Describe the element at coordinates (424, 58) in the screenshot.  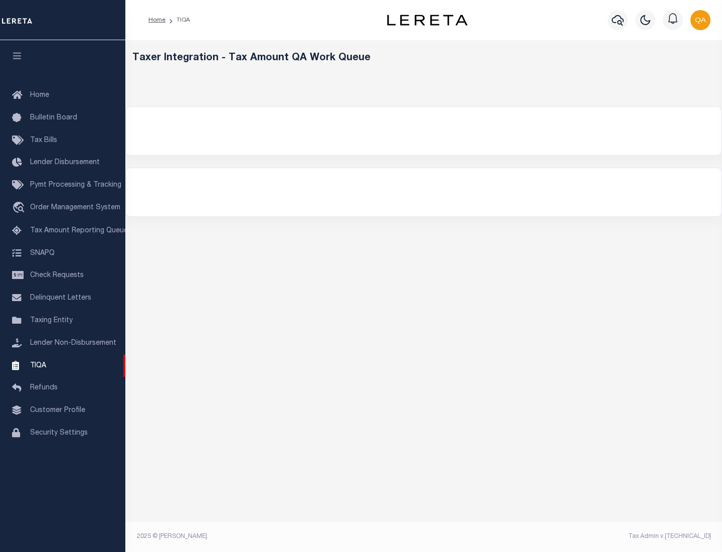
I see `h5: Taxer Integration - Tax Amount QA Work Queue` at that location.